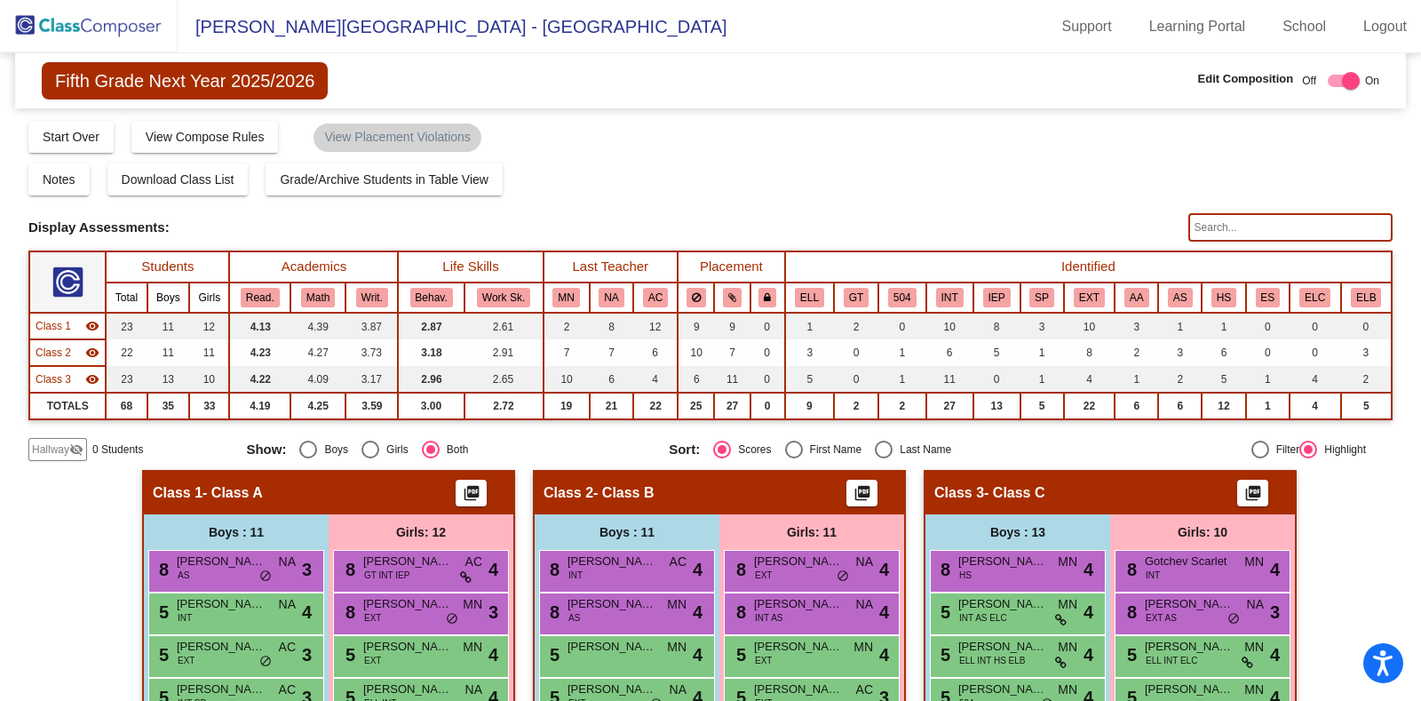 This screenshot has width=1421, height=701. What do you see at coordinates (431, 406) in the screenshot?
I see `td: 3.00` at bounding box center [431, 406].